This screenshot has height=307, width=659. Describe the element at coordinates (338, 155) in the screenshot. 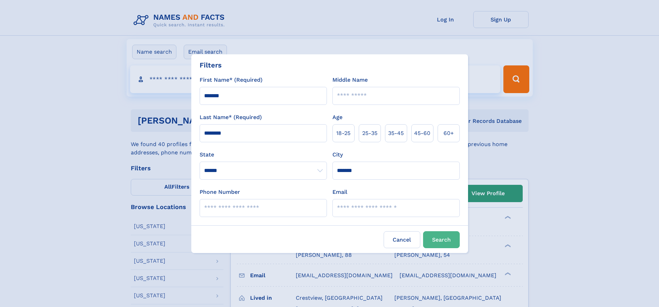

I see `label: City` at that location.